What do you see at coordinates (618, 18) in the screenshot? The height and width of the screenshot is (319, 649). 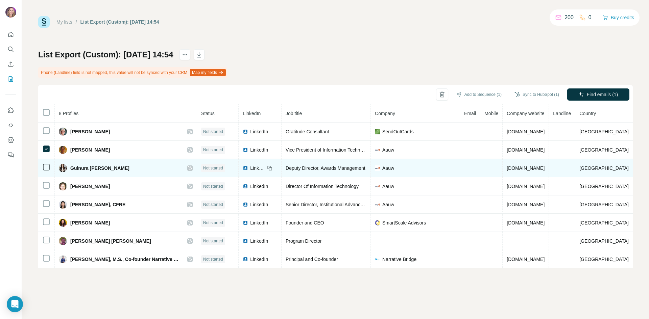 I see `button: Buy credits` at bounding box center [618, 18].